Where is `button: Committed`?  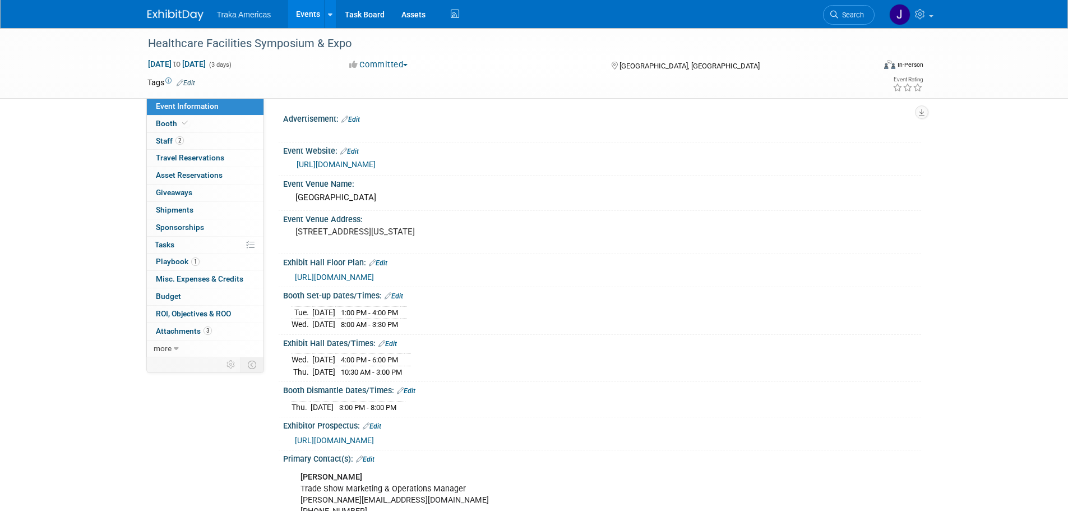 button: Committed is located at coordinates (378, 64).